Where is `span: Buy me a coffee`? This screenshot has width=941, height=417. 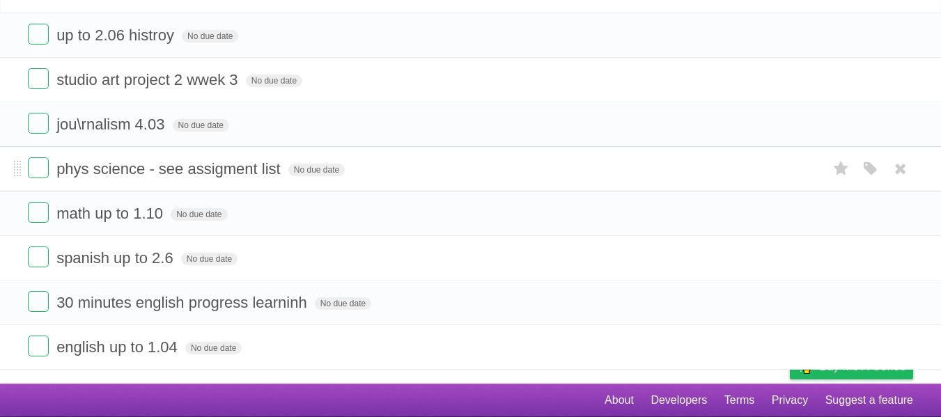
span: Buy me a coffee is located at coordinates (863, 366).